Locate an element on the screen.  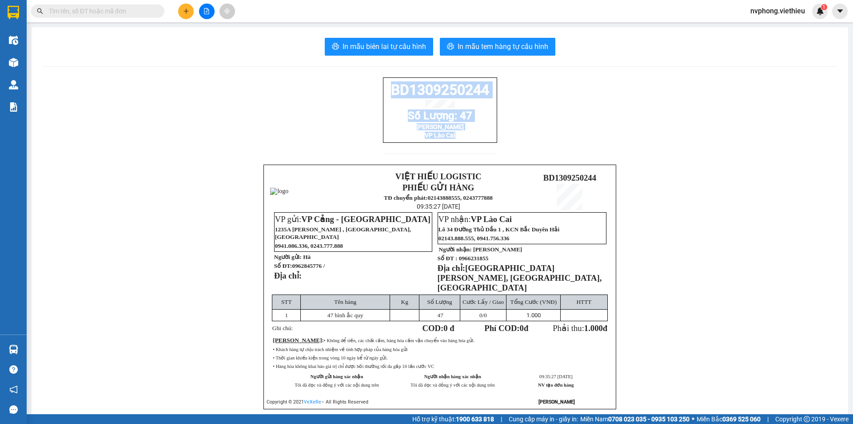
span: copyright is located at coordinates (807, 419).